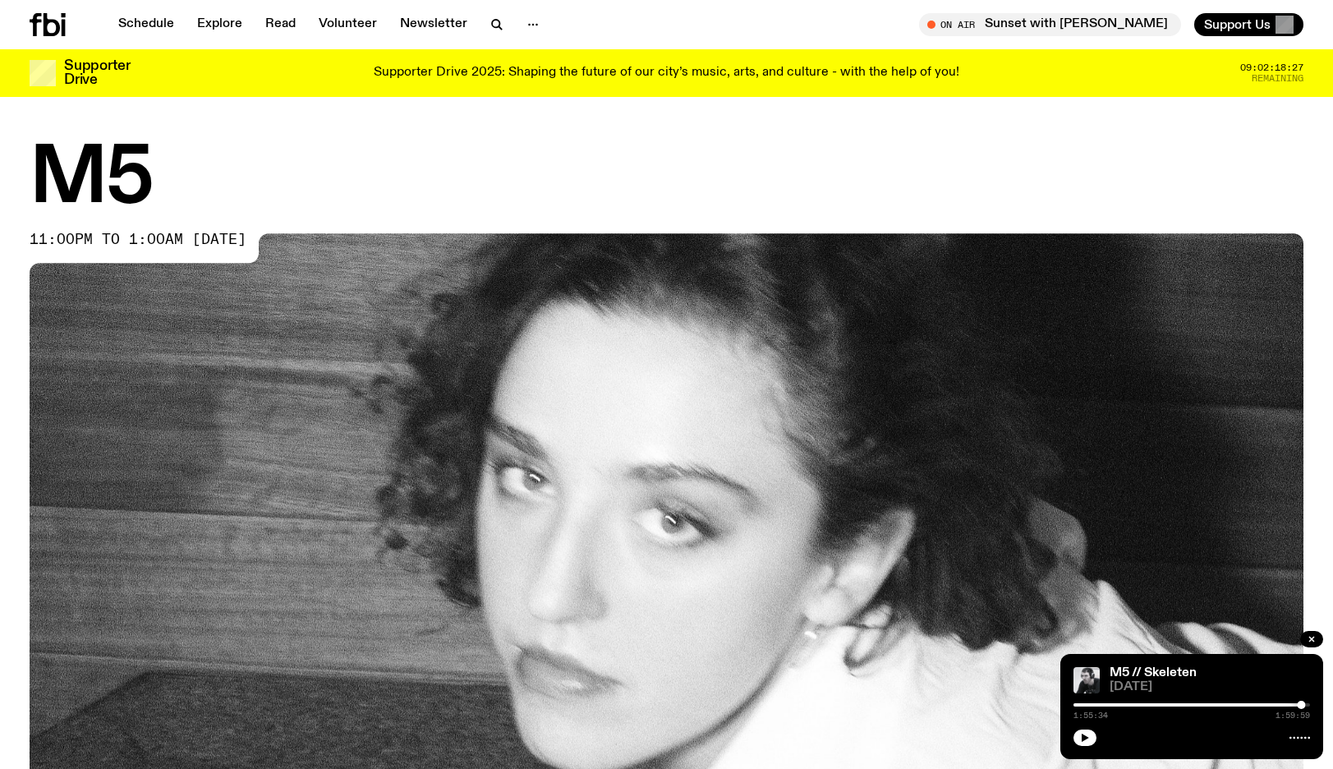 The height and width of the screenshot is (769, 1333). I want to click on a: Schedule, so click(146, 25).